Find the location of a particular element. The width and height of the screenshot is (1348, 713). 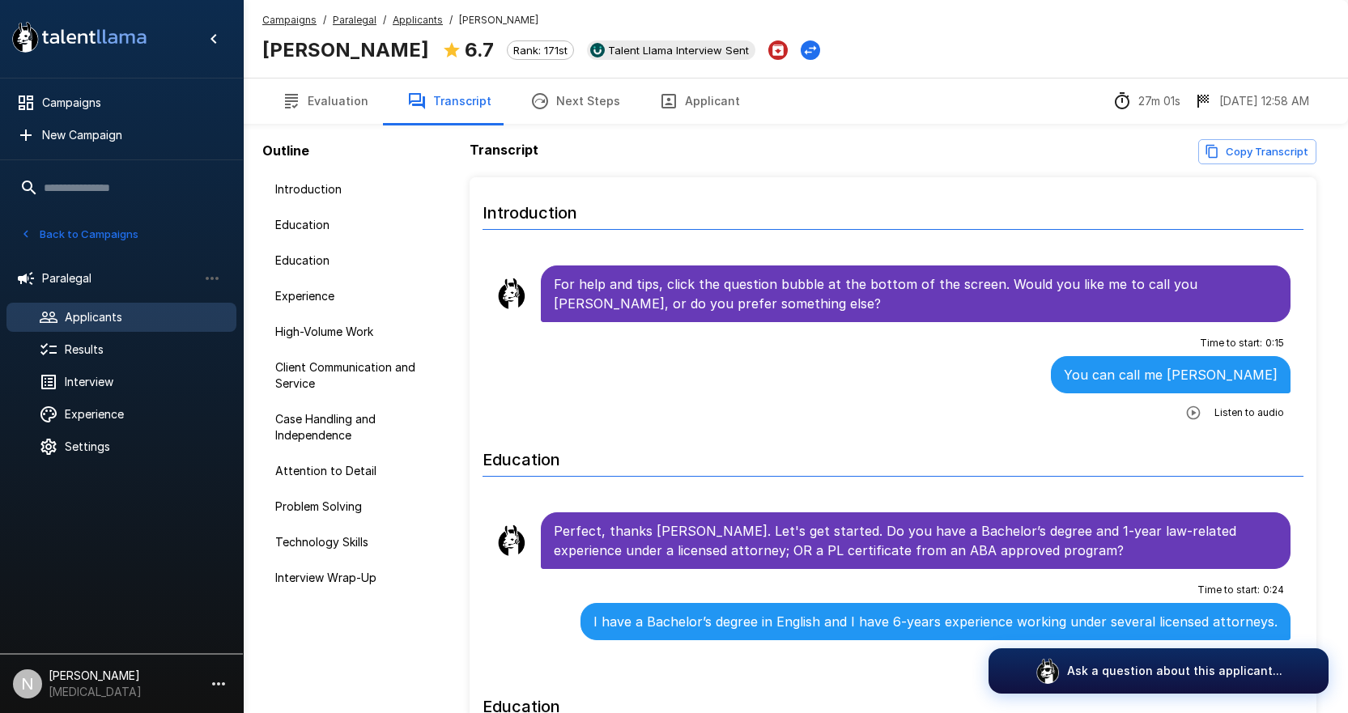

p: 27m 01s is located at coordinates (1159, 101).